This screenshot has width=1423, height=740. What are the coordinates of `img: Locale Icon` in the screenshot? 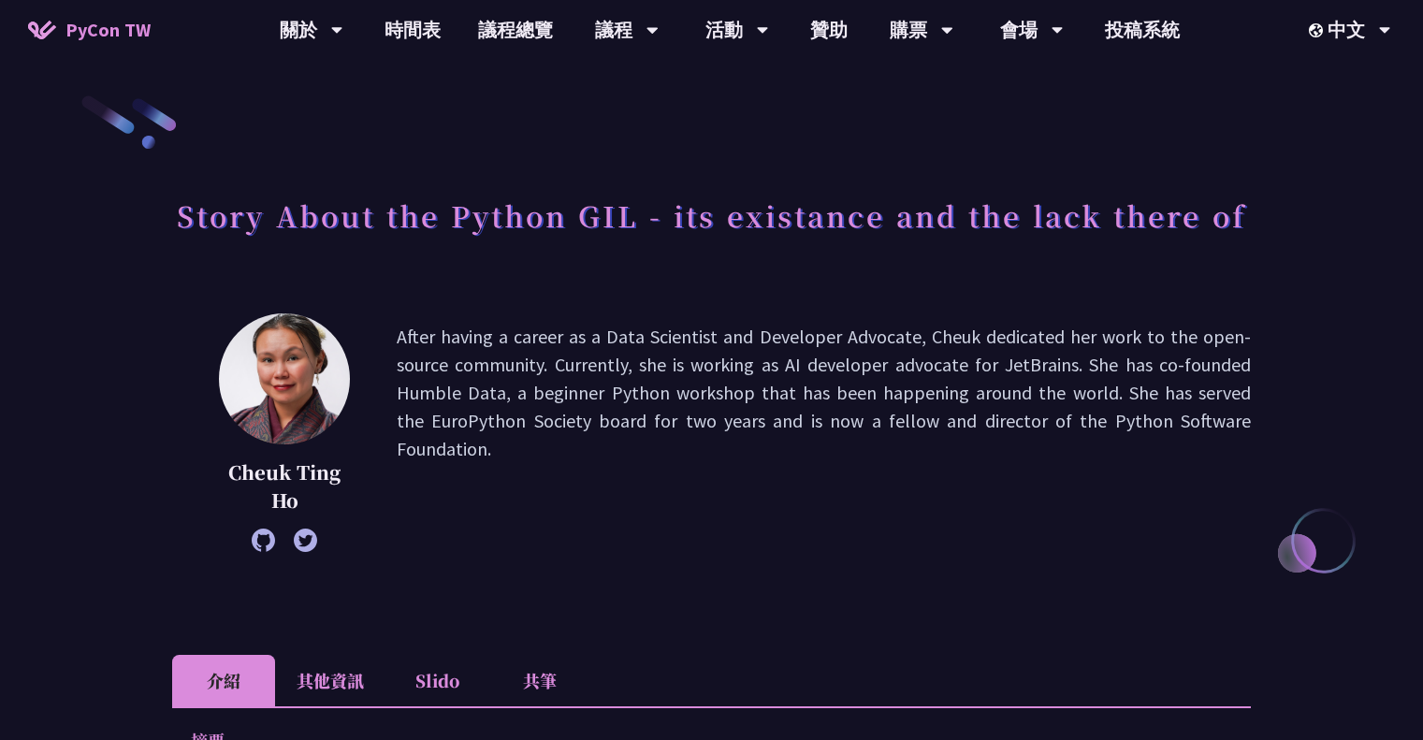 It's located at (1318, 30).